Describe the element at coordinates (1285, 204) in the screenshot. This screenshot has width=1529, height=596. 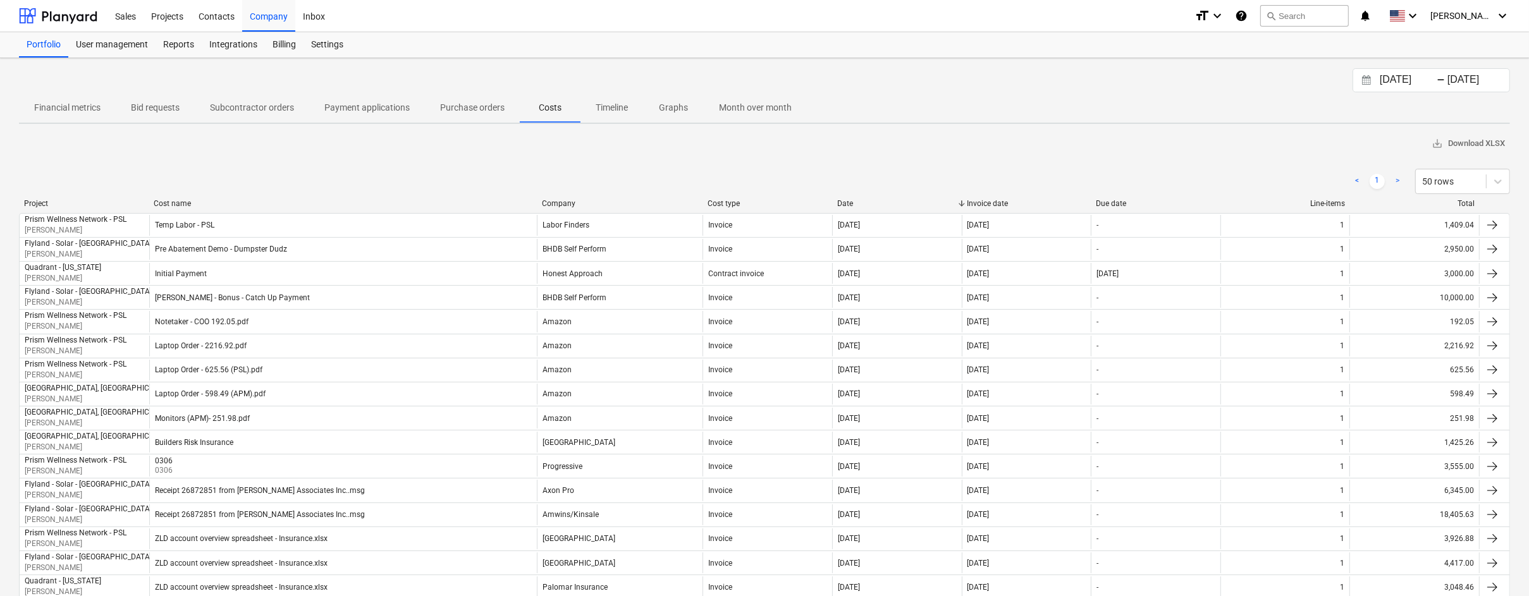
I see `div: Line-items` at that location.